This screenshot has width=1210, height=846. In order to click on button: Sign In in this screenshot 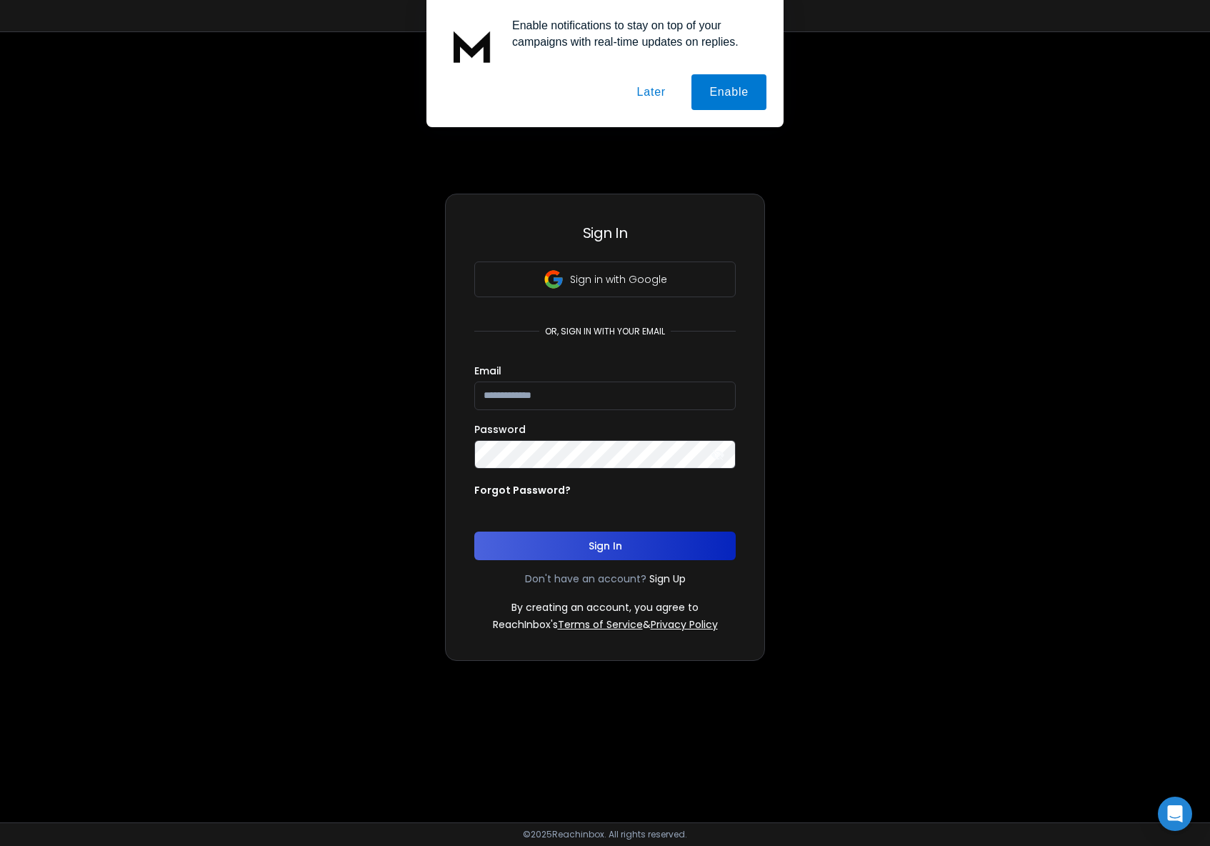, I will do `click(605, 546)`.